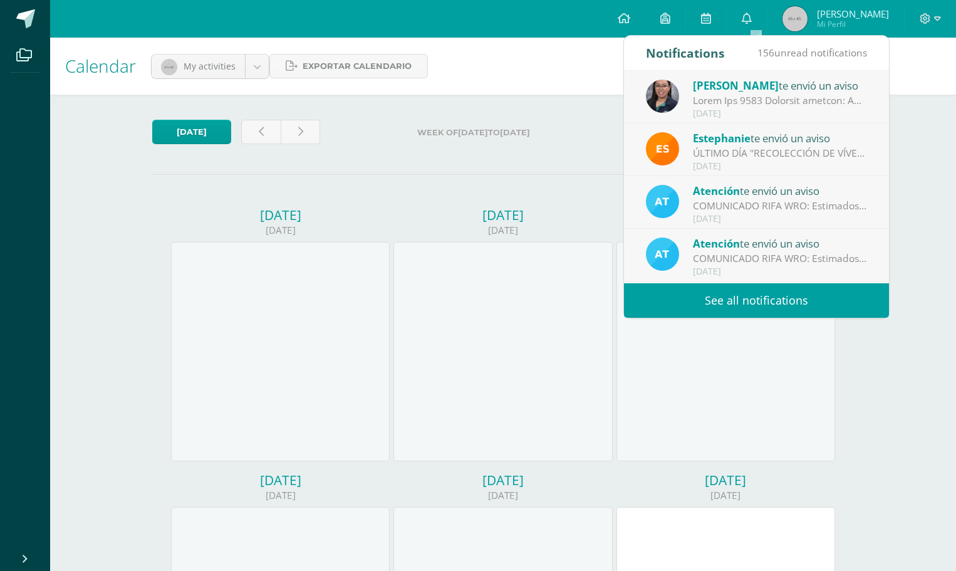  What do you see at coordinates (795, 19) in the screenshot?
I see `img: 45x45` at bounding box center [795, 19].